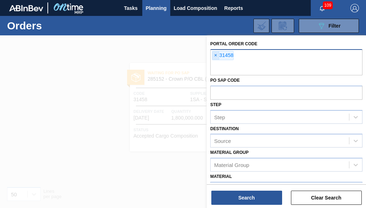 This screenshot has height=208, width=366. What do you see at coordinates (224, 129) in the screenshot?
I see `label: Destination` at bounding box center [224, 129].